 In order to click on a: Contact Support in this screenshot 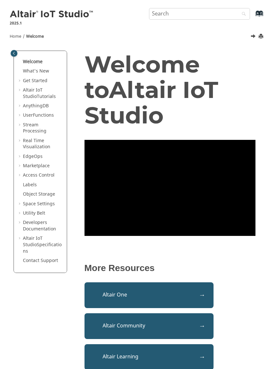, I will do `click(40, 261)`.